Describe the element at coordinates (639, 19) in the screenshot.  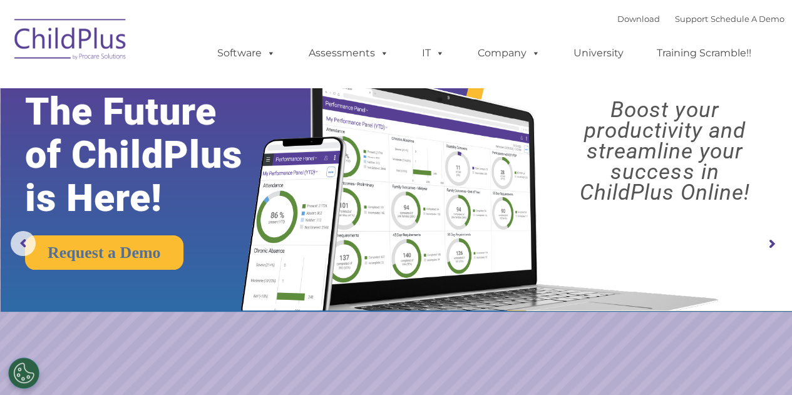
I see `a: Download` at that location.